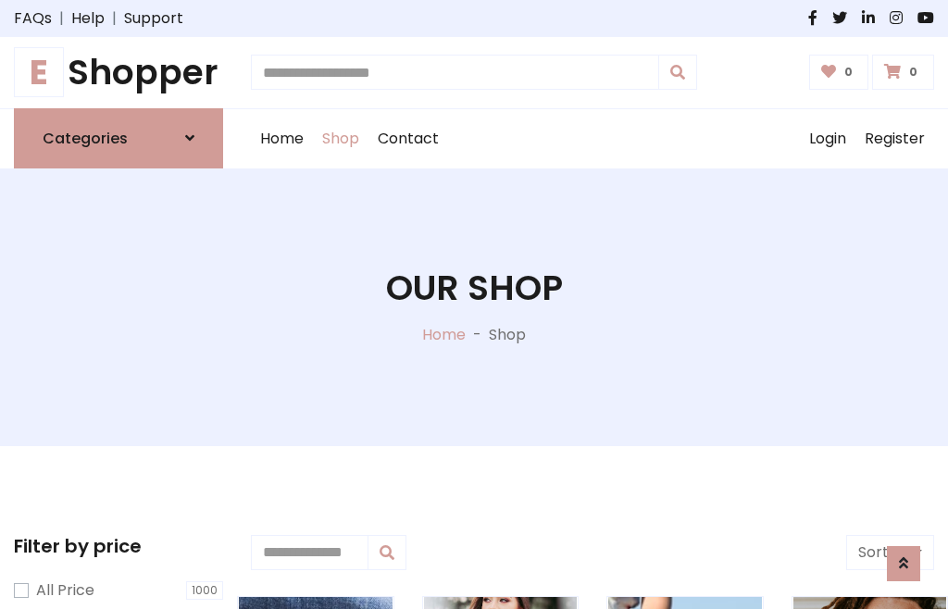  I want to click on a: Register, so click(894, 139).